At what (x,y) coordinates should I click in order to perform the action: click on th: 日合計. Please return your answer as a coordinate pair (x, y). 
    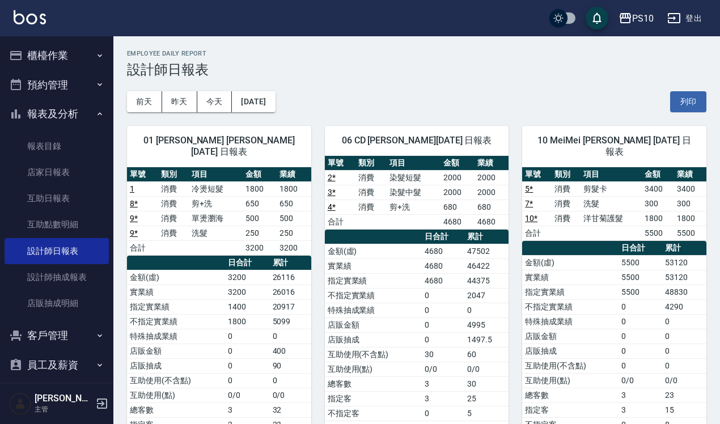
    Looking at the image, I should click on (247, 263).